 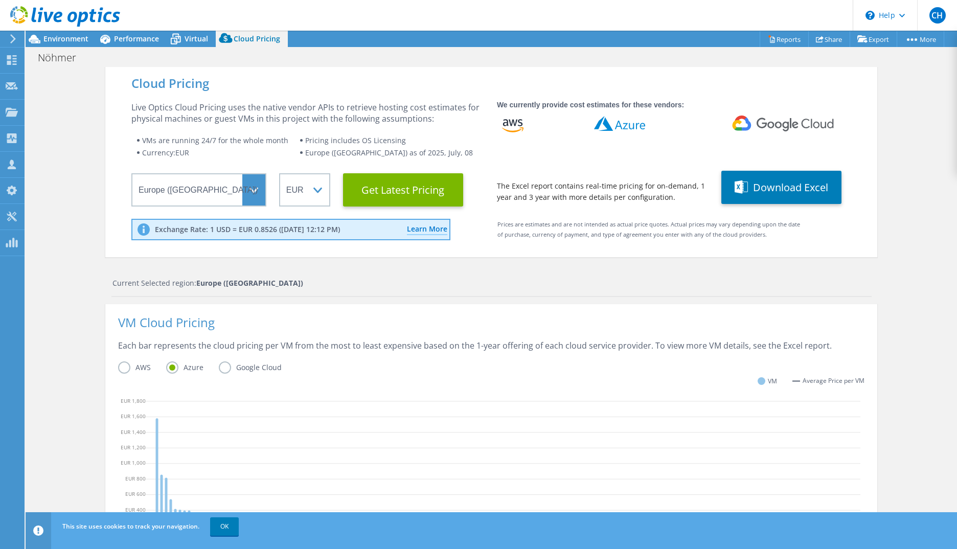 What do you see at coordinates (829, 39) in the screenshot?
I see `a: Share` at bounding box center [829, 39].